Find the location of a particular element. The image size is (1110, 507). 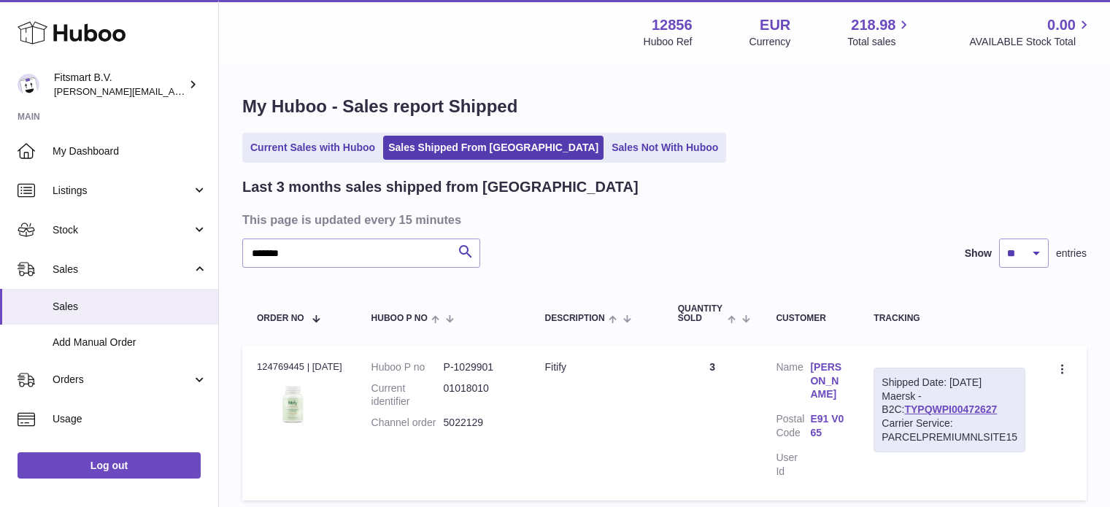

span: Quantity Sold is located at coordinates (701, 314).